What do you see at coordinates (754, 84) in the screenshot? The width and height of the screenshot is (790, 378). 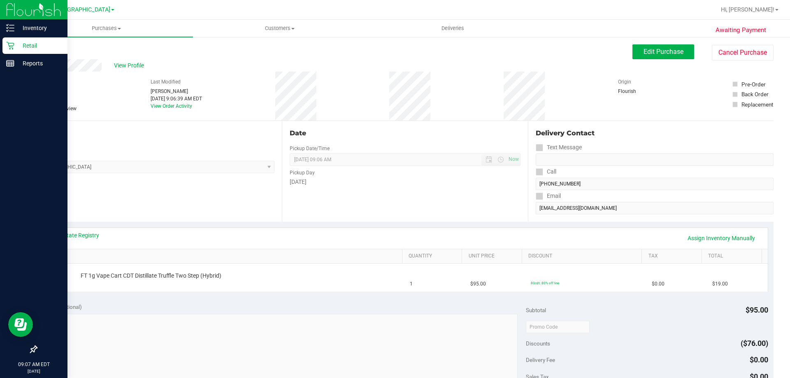 I see `div: Pre-Order` at bounding box center [754, 84].